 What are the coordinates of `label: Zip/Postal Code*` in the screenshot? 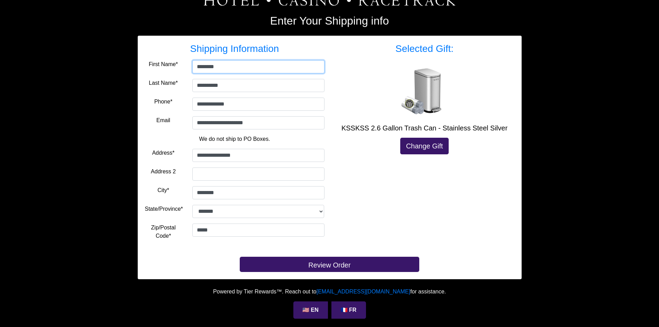 It's located at (163, 232).